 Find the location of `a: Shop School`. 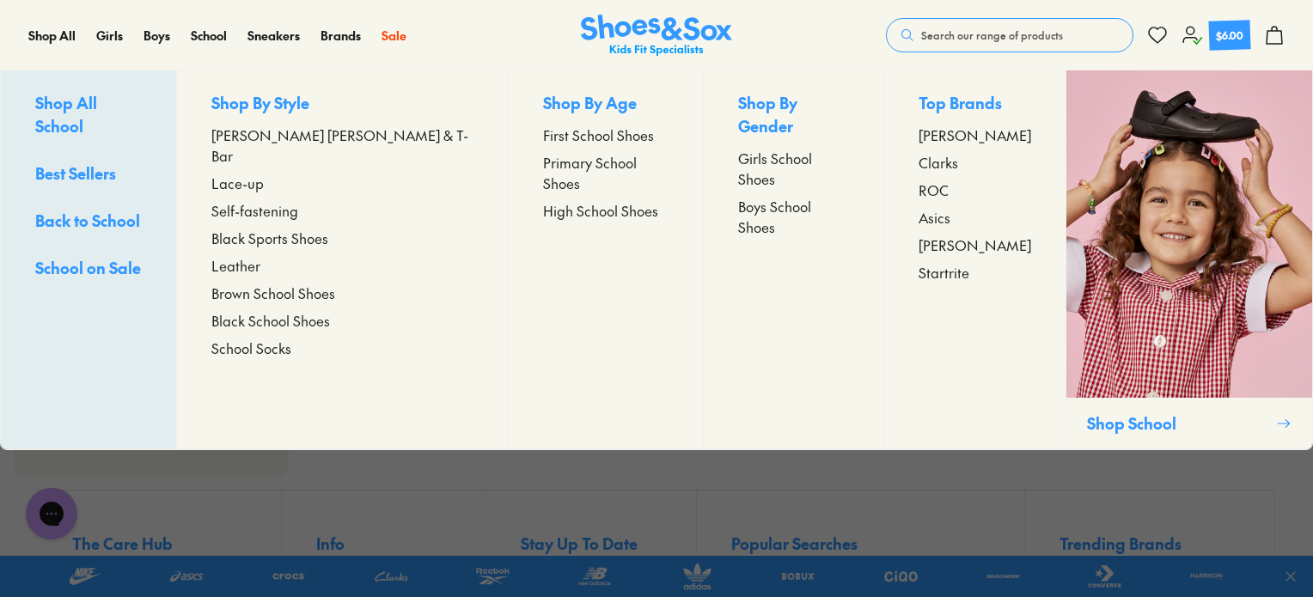

a: Shop School is located at coordinates (1188, 259).